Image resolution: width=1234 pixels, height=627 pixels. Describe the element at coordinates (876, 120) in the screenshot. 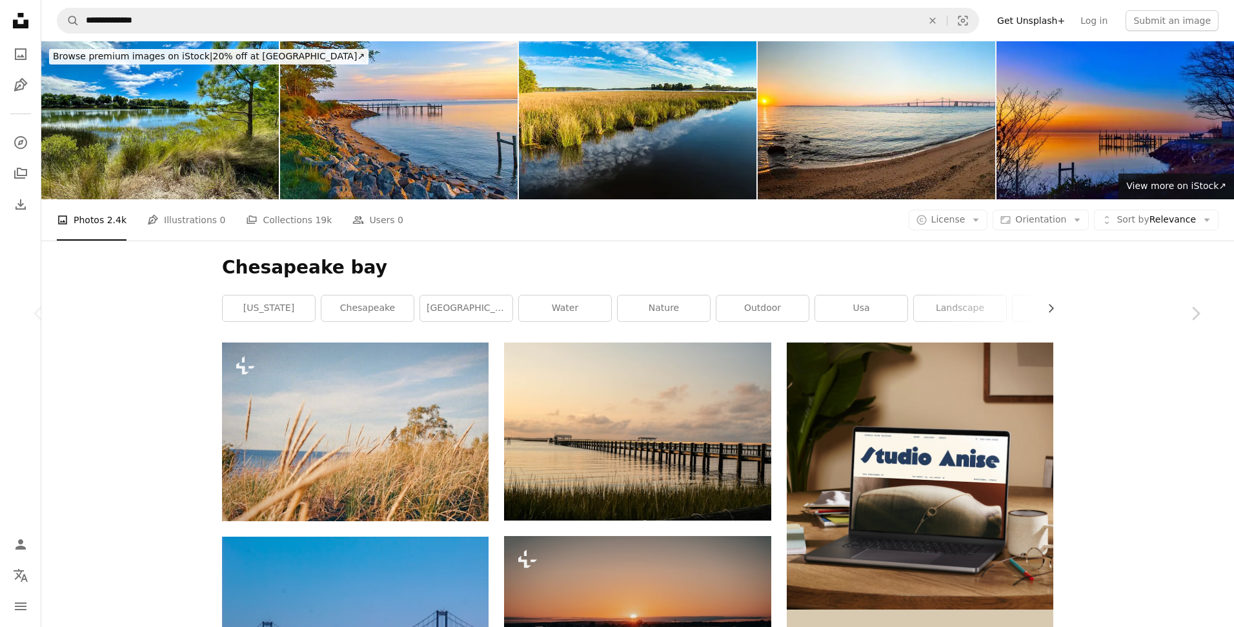

I see `img: Chesapeake Bay Bridge Sunrise Panorama` at that location.